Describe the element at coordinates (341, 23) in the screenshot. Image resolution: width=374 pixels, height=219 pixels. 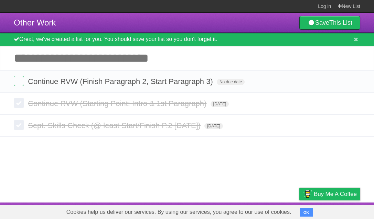
I see `b: This List` at that location.